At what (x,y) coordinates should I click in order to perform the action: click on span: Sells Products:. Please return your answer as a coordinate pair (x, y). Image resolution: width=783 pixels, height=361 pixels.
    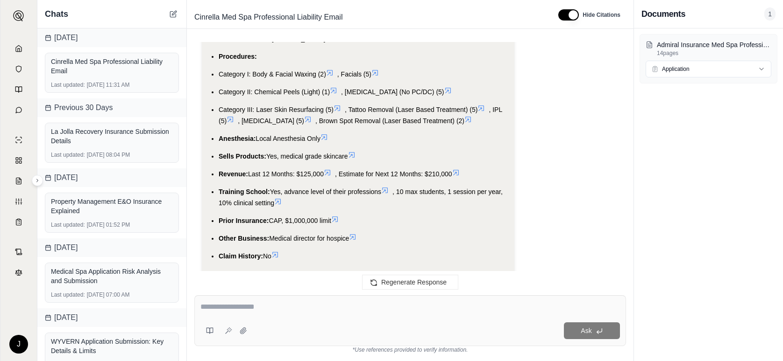
    Looking at the image, I should click on (242, 156).